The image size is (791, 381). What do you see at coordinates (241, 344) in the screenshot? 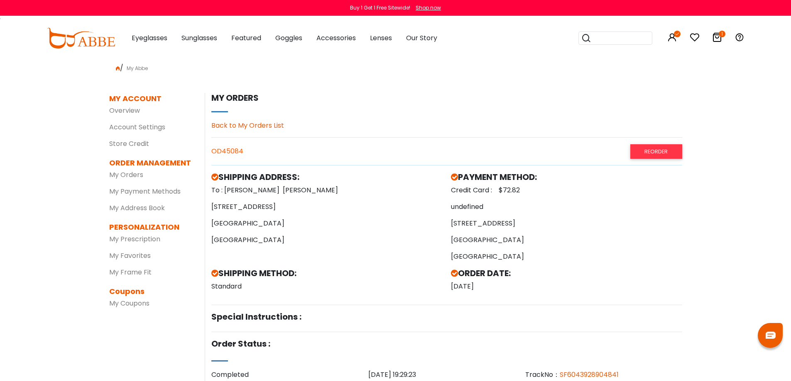
I see `h5: Order Status :` at bounding box center [241, 344].